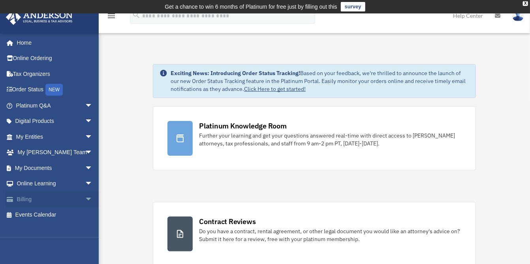  What do you see at coordinates (518, 15) in the screenshot?
I see `img: User Pic` at bounding box center [518, 15].